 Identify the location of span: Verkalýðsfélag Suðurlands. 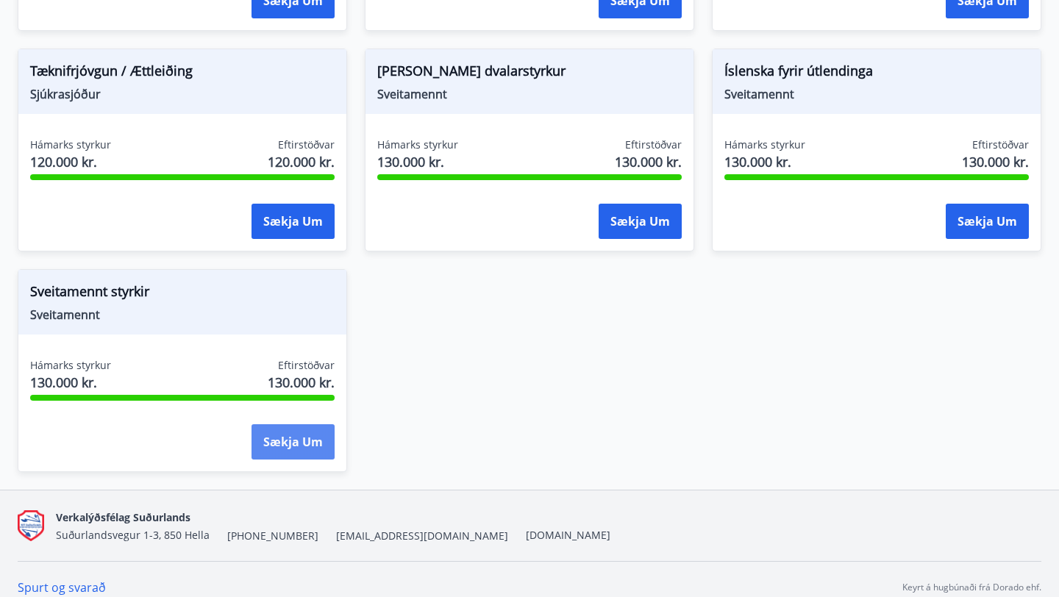
(123, 517).